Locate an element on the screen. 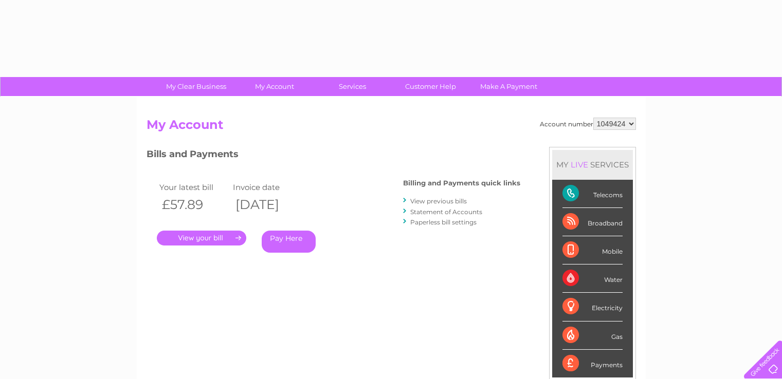 The height and width of the screenshot is (379, 782). div: Broadband is located at coordinates (592, 222).